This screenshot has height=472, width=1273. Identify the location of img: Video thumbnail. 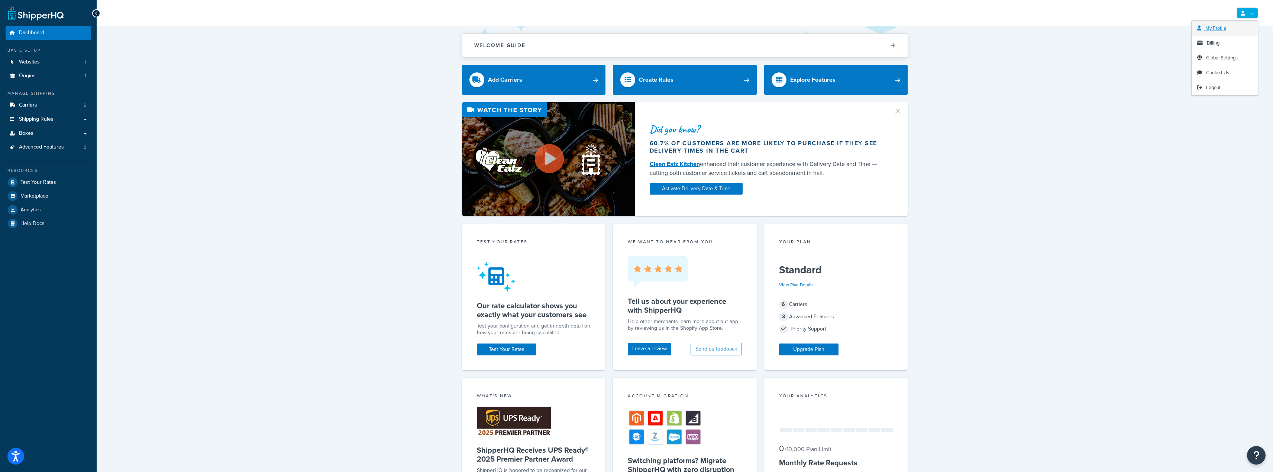
(548, 159).